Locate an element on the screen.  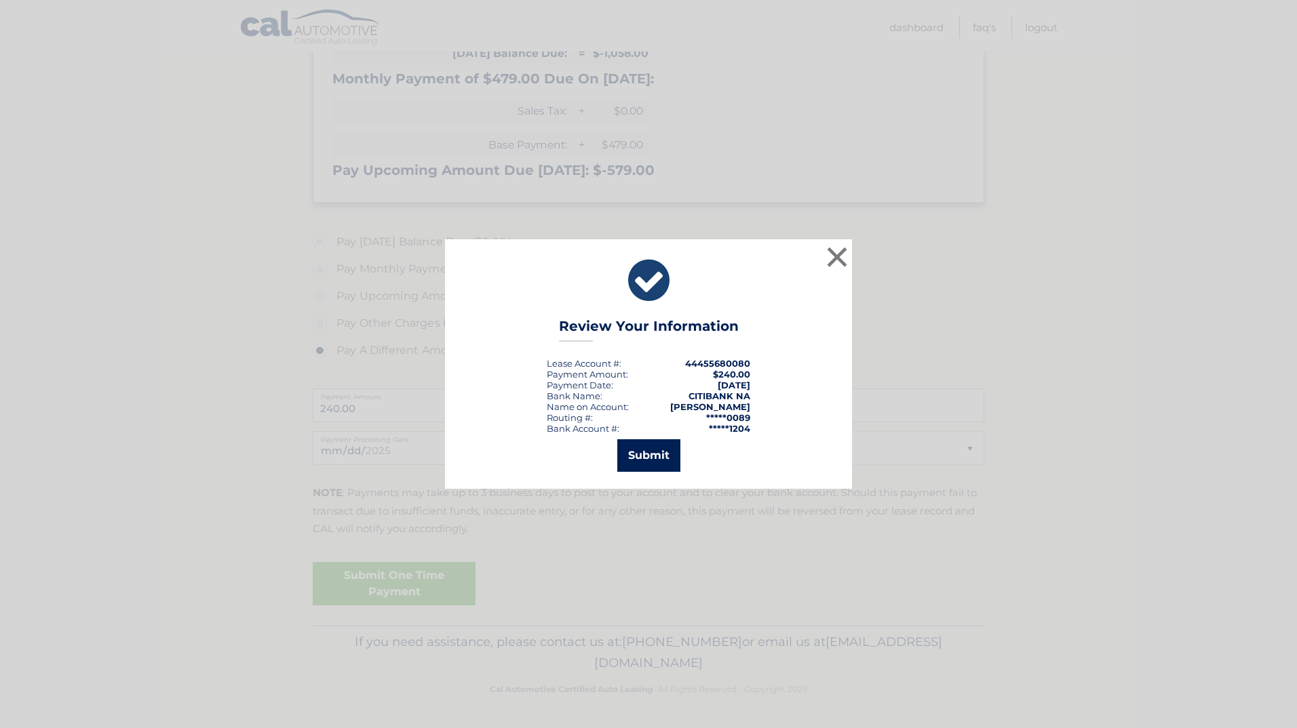
div: Name on Account: is located at coordinates (587, 407).